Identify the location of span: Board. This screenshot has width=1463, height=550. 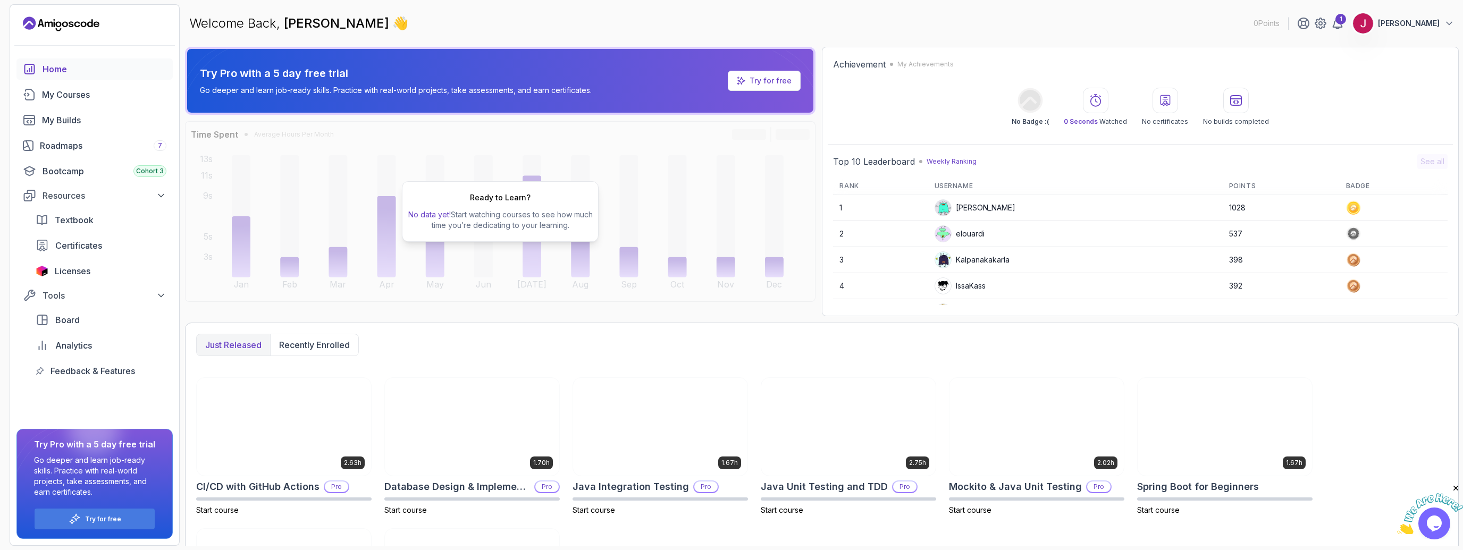
(68, 320).